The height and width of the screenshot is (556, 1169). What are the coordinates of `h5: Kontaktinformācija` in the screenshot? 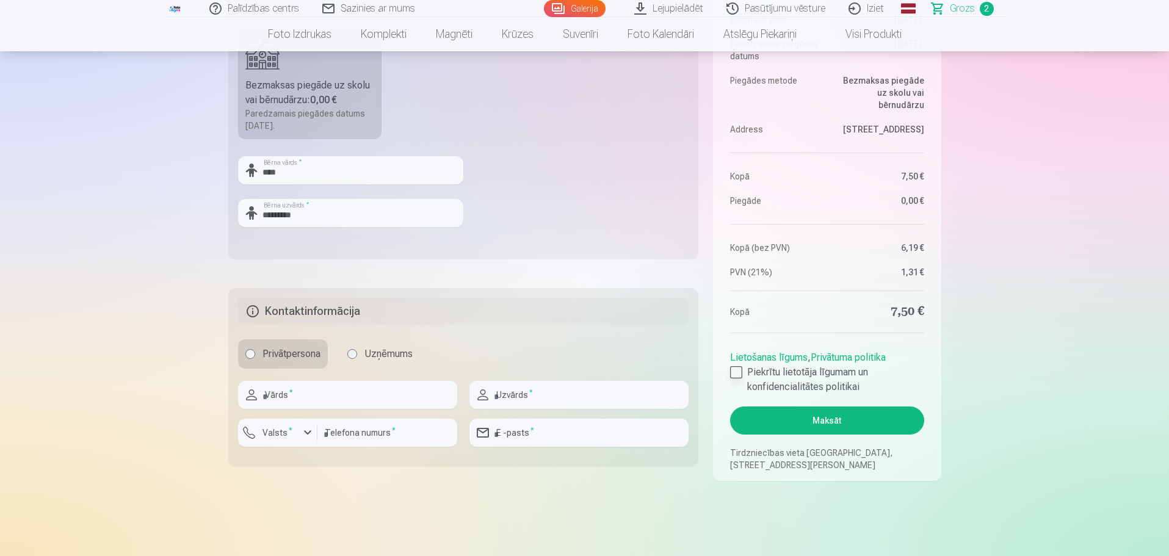 It's located at (463, 311).